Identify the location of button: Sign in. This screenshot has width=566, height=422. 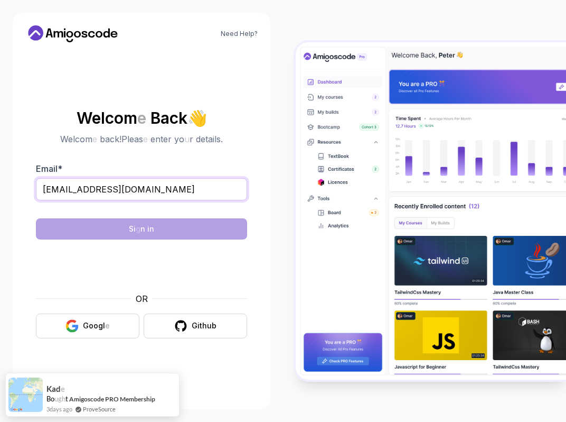
(142, 229).